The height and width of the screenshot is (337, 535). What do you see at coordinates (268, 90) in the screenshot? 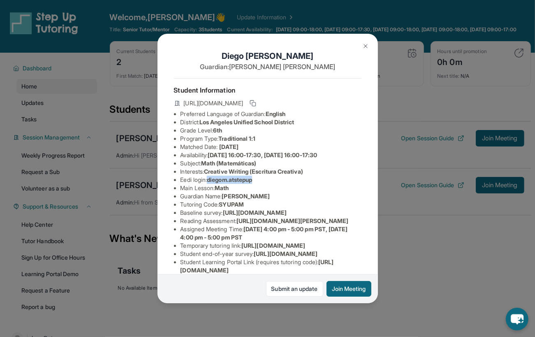
I see `h4: Student Information` at bounding box center [268, 90].